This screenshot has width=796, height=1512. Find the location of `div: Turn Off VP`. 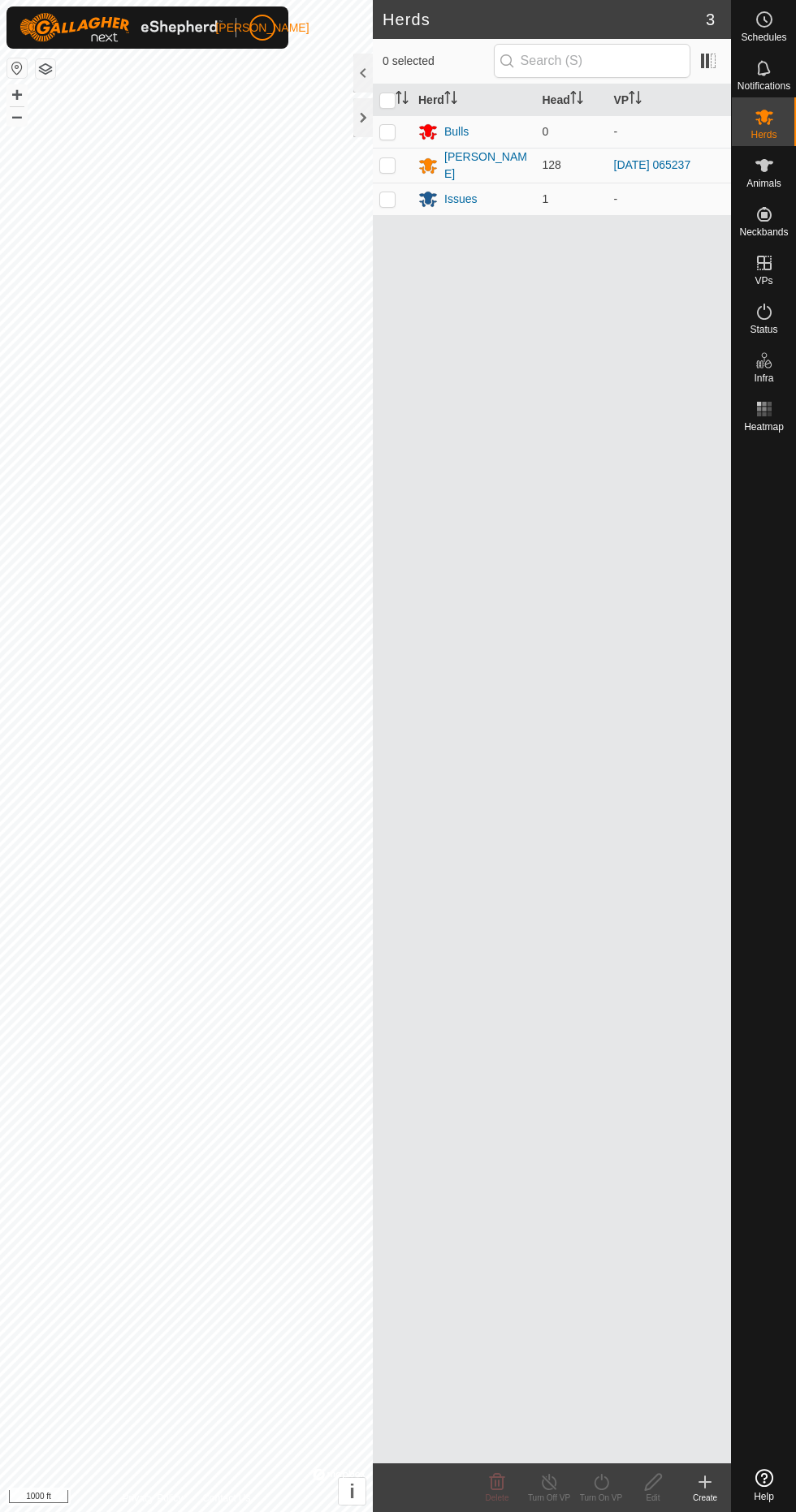

div: Turn Off VP is located at coordinates (549, 1497).